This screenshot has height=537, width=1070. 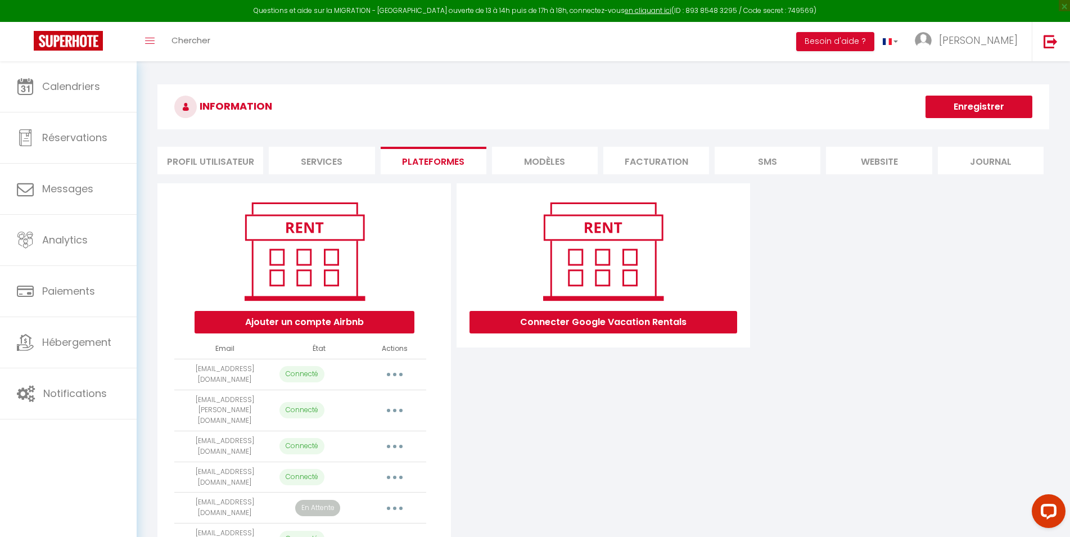 I want to click on a: en cliquant ici, so click(x=647, y=10).